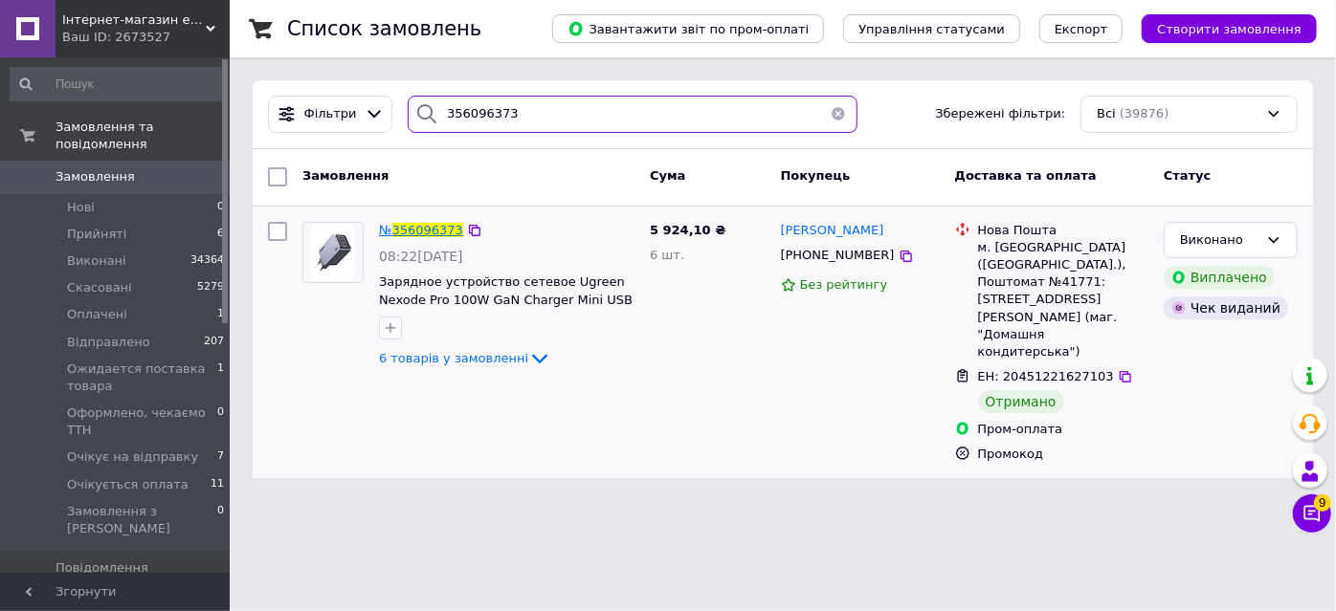 Image resolution: width=1336 pixels, height=611 pixels. Describe the element at coordinates (213, 343) in the screenshot. I see `span: 207` at that location.